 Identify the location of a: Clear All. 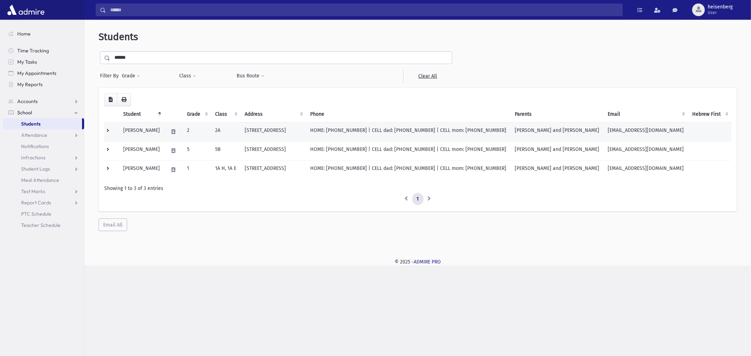
(427, 76).